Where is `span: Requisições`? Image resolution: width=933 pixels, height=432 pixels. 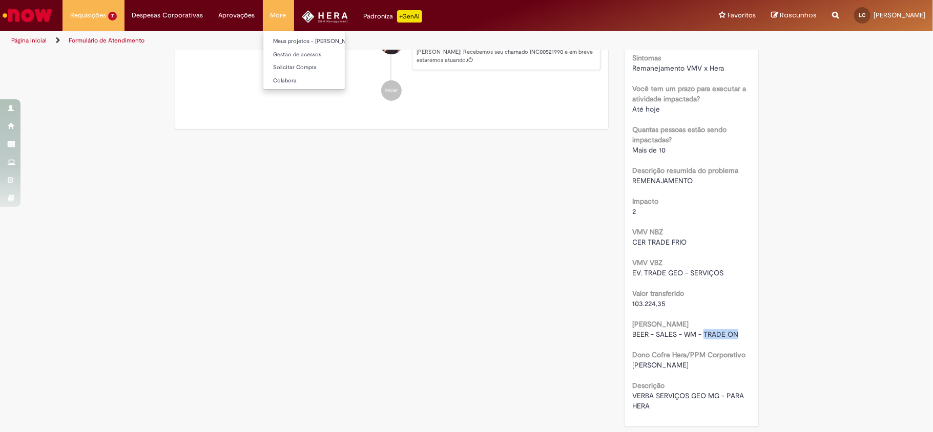 span: Requisições is located at coordinates (88, 15).